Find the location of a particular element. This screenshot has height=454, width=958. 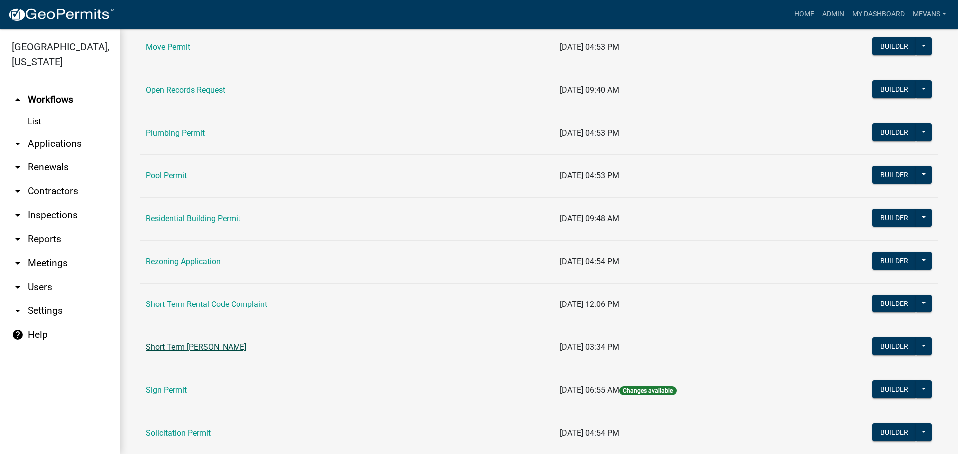

a: Pool Permit is located at coordinates (166, 176).